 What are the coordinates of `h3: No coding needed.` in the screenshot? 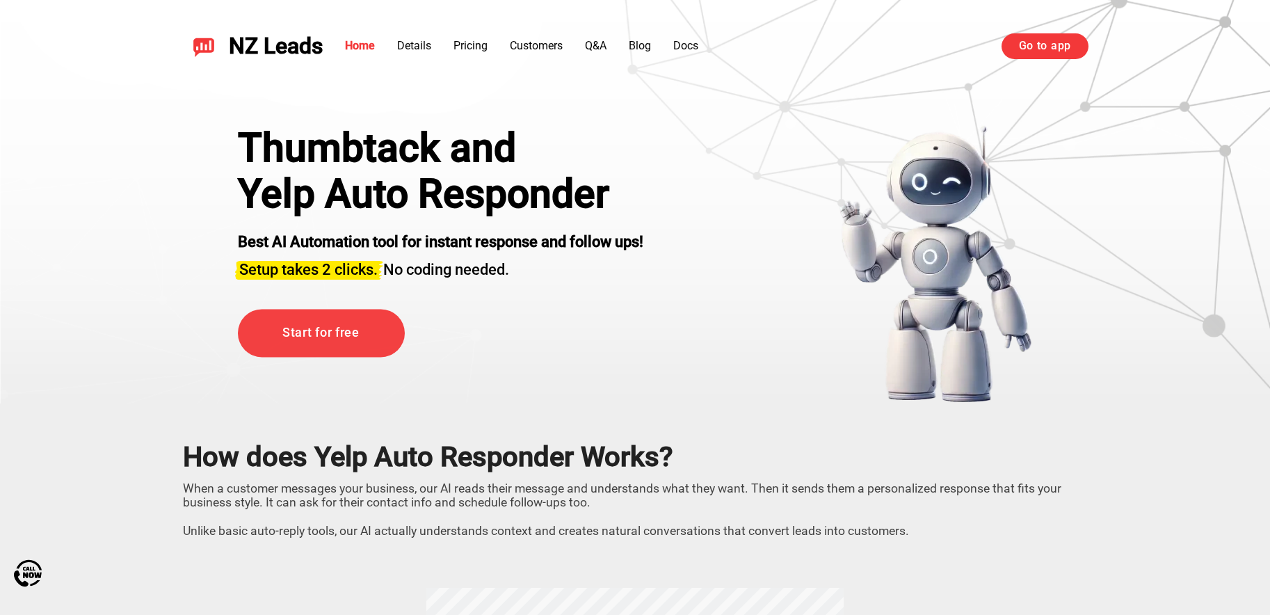 It's located at (440, 266).